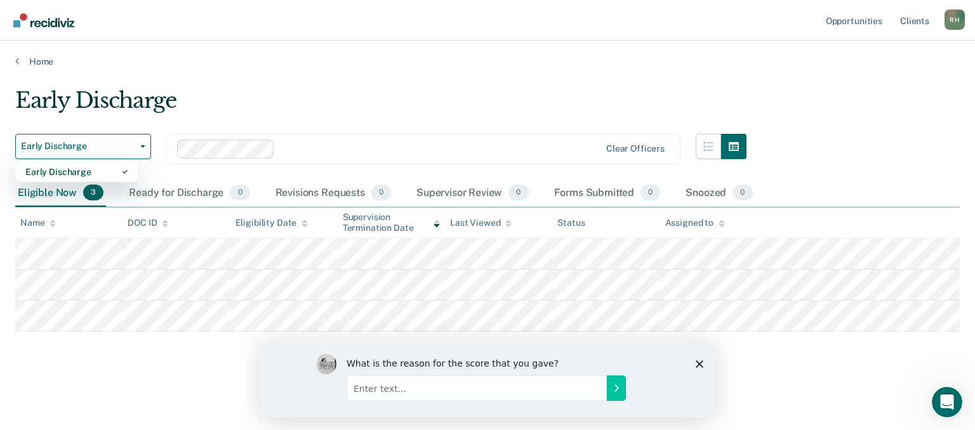 Image resolution: width=975 pixels, height=430 pixels. What do you see at coordinates (38, 223) in the screenshot?
I see `div: Name` at bounding box center [38, 223].